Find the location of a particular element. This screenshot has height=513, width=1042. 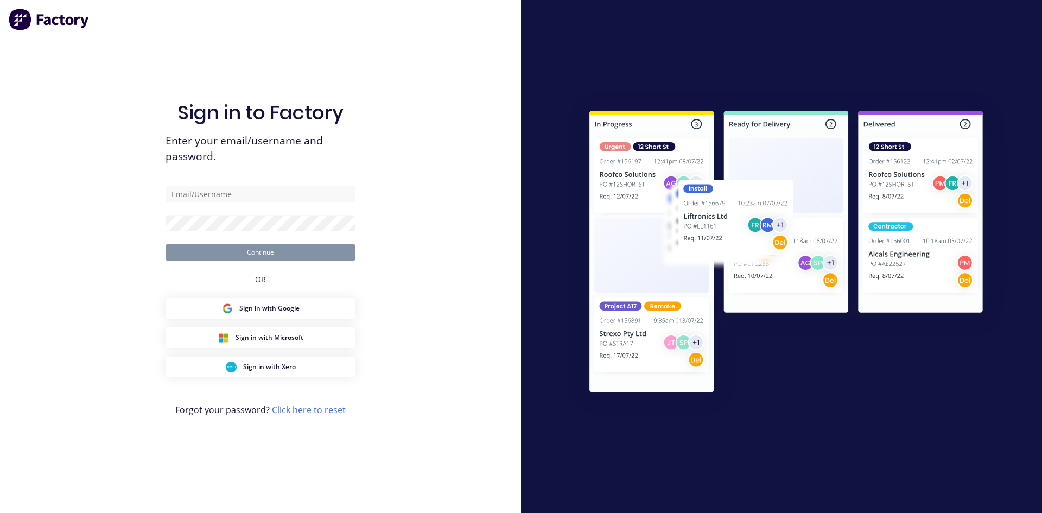

span: Sign in with Xero is located at coordinates (269, 367).